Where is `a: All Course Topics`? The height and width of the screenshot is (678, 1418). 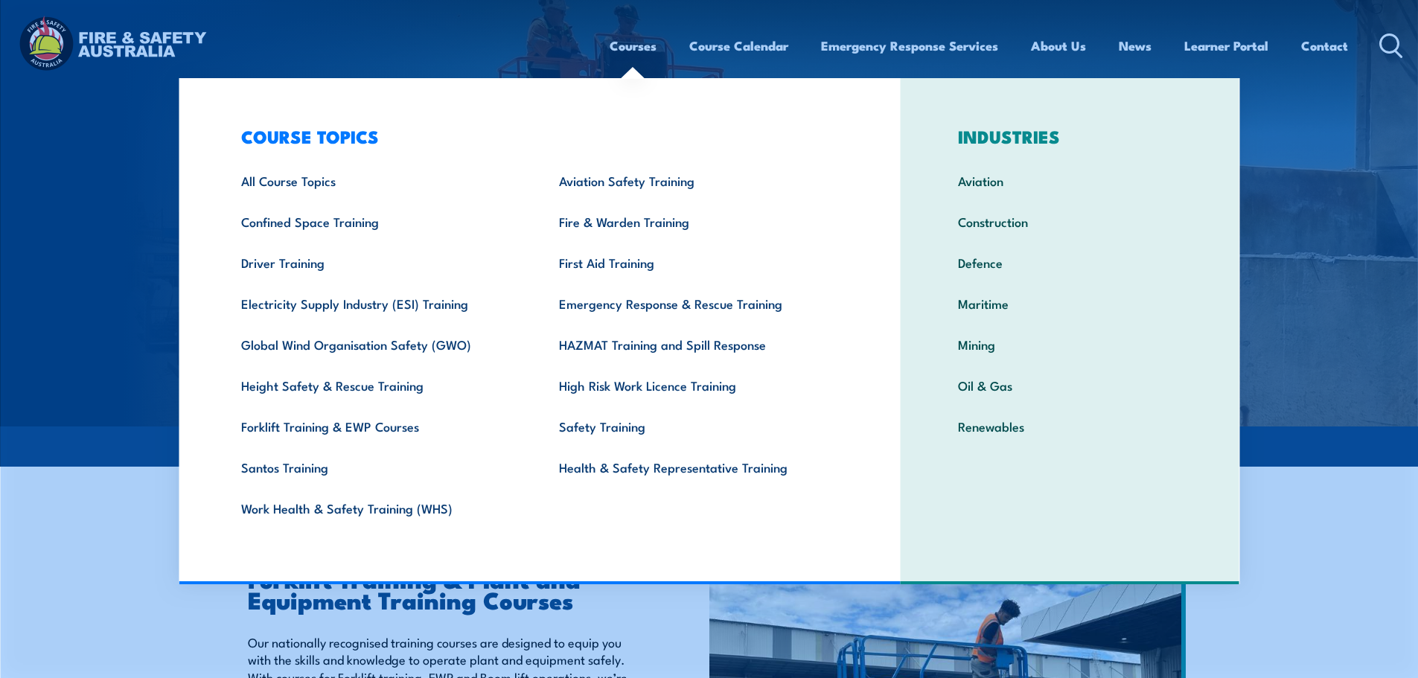 a: All Course Topics is located at coordinates (377, 180).